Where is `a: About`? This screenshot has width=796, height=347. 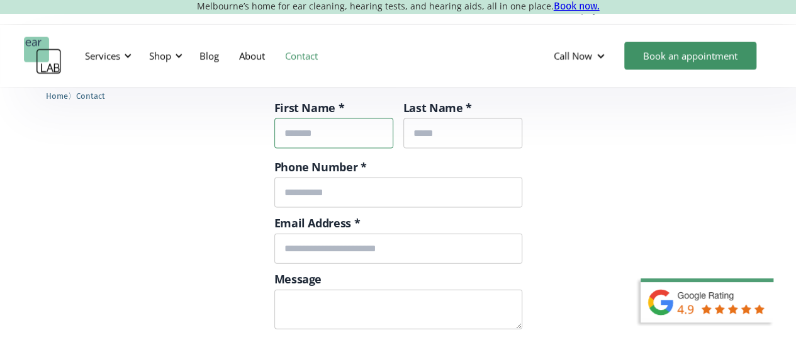 a: About is located at coordinates (252, 56).